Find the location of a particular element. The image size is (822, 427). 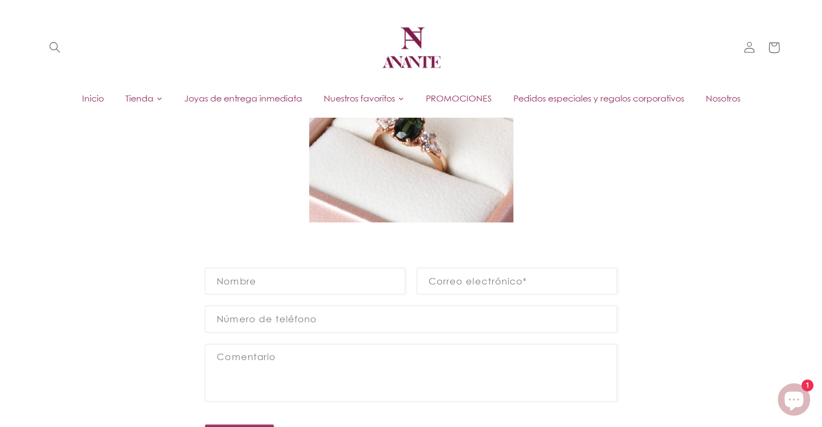

span: Nuestros favoritos is located at coordinates (359, 98).